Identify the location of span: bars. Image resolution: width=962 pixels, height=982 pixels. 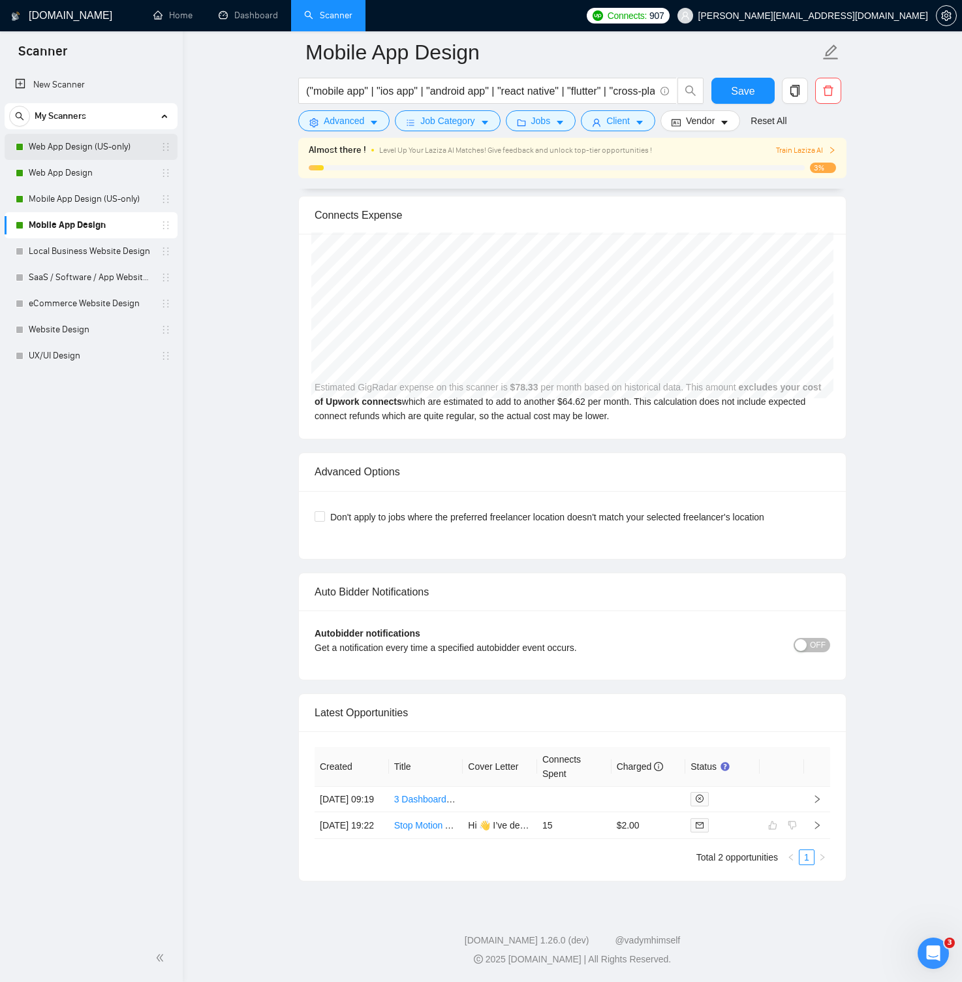
(411, 122).